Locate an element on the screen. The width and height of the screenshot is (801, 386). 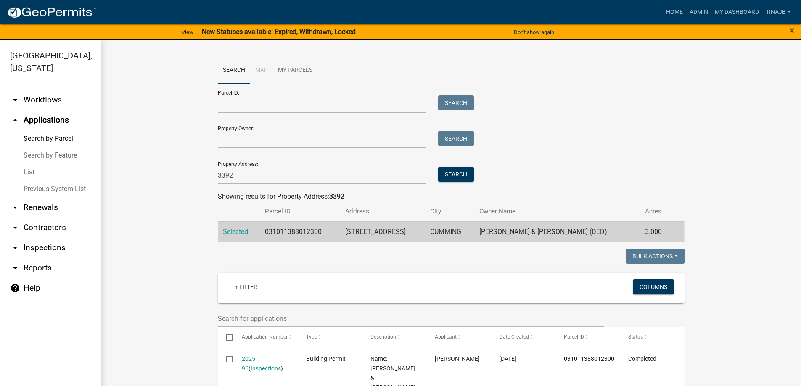
datatable-header-cell: Date Created is located at coordinates (523, 337).